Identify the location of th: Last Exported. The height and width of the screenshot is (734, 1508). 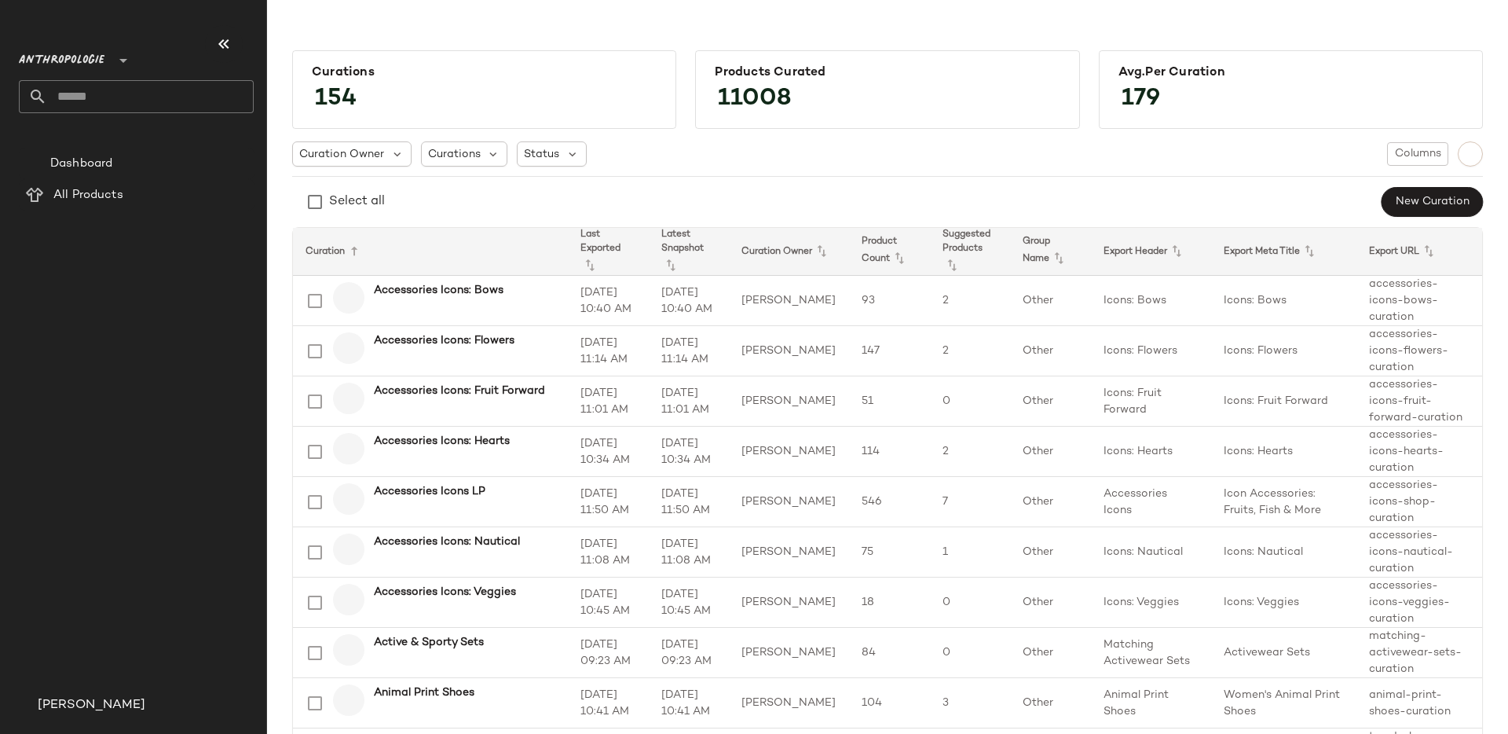
(608, 251).